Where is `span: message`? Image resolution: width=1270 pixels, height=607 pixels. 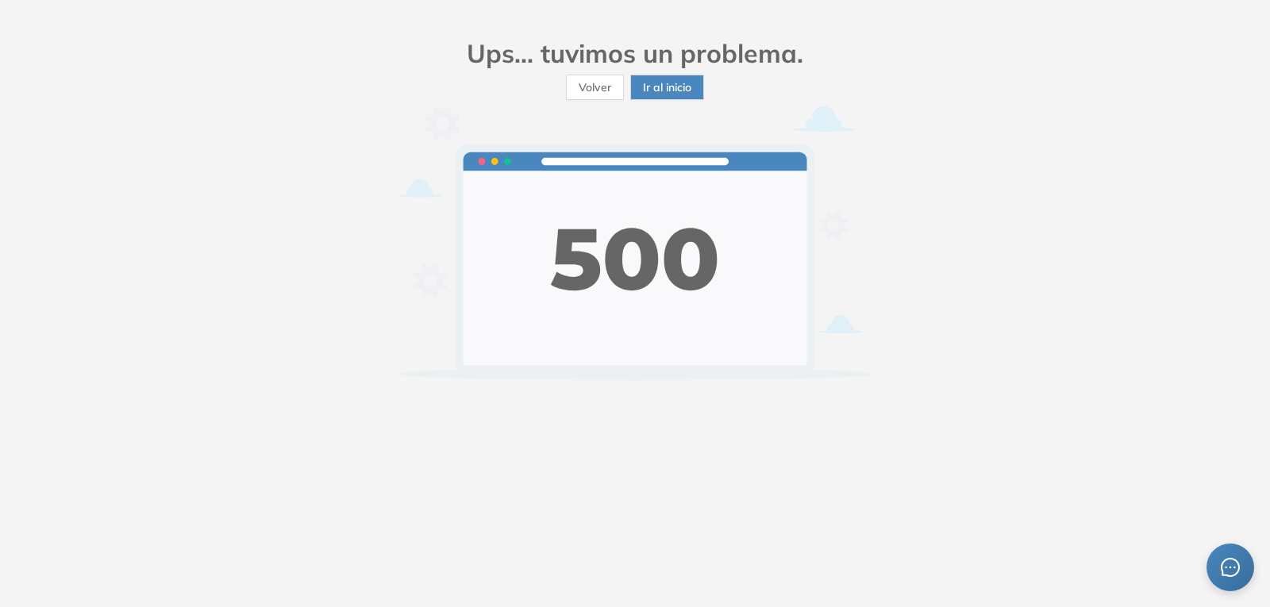
span: message is located at coordinates (1230, 567).